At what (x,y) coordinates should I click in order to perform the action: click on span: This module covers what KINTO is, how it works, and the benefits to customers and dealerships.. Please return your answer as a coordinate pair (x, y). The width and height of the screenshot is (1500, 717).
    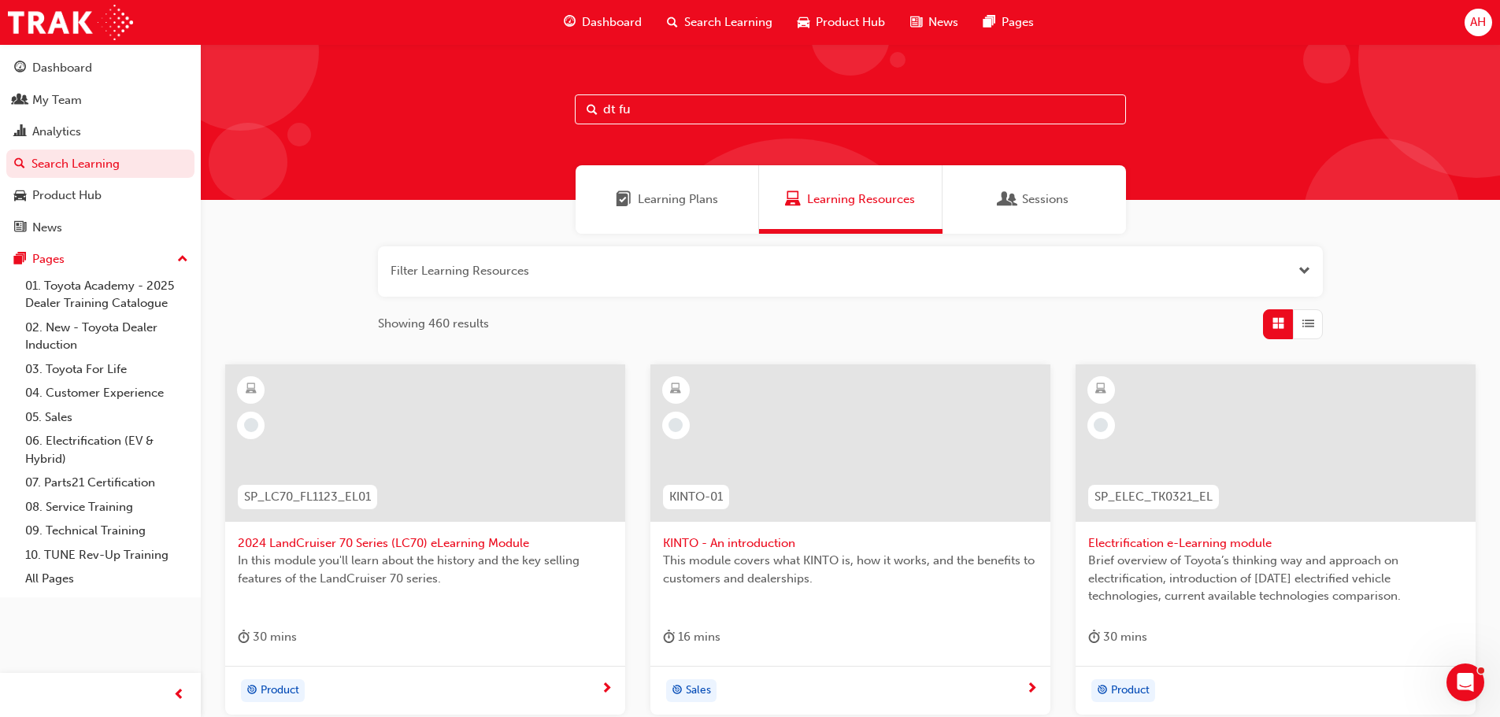
    Looking at the image, I should click on (851, 569).